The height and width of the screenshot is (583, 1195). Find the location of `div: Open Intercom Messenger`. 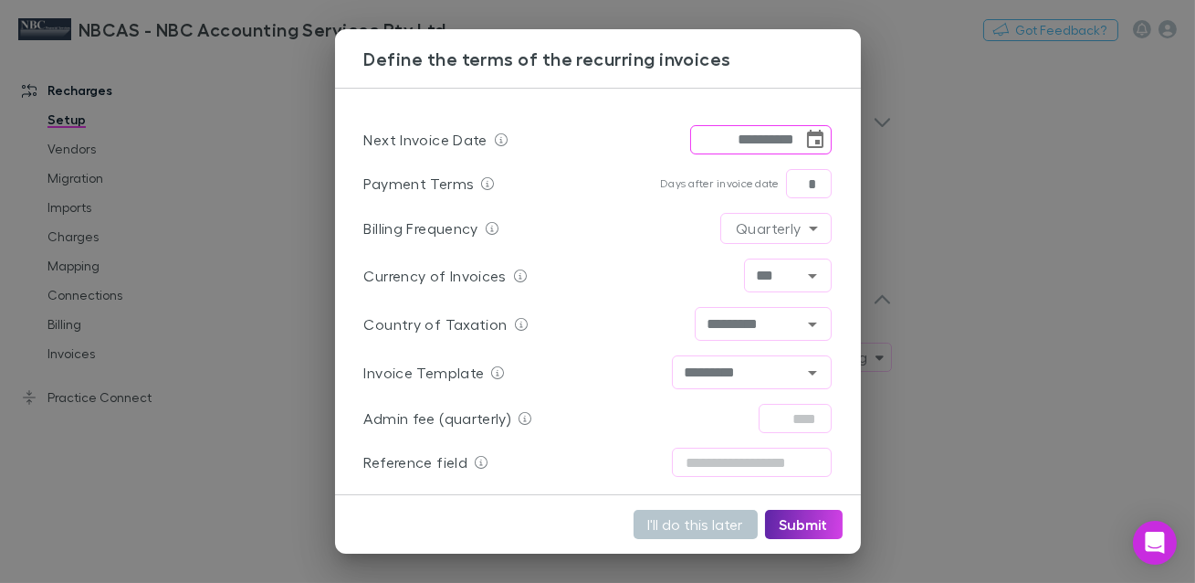

div: Open Intercom Messenger is located at coordinates (1155, 542).